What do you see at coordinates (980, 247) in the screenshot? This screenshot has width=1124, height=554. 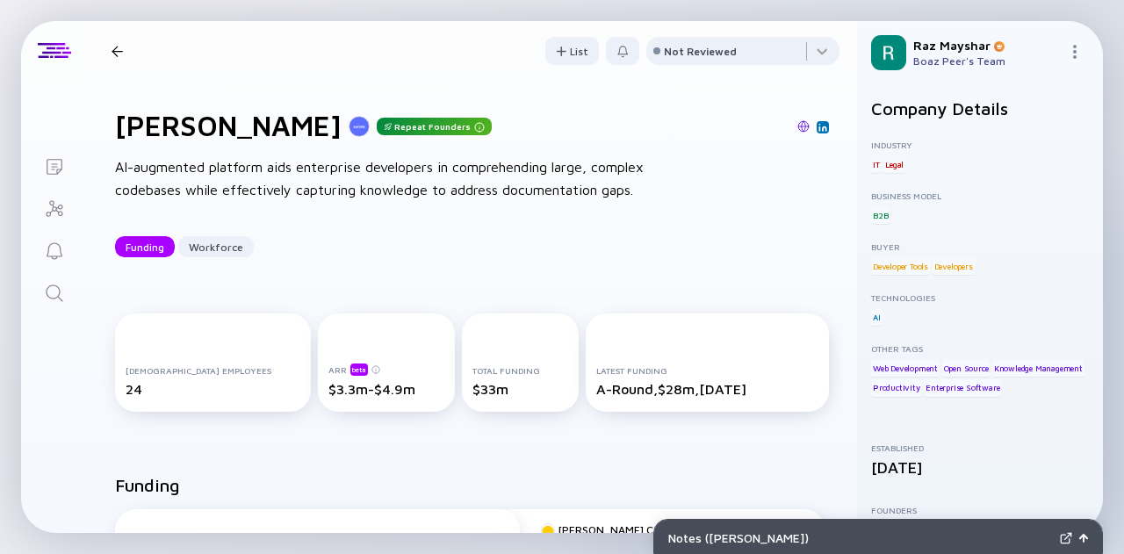 I see `div: Buyer` at bounding box center [980, 247].